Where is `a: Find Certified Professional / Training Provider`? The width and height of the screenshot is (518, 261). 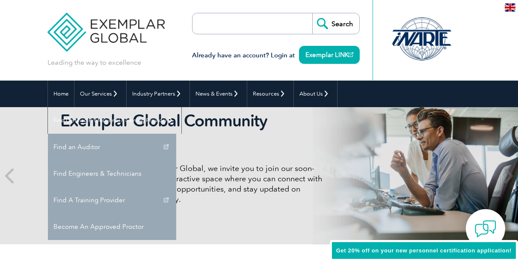
a: Find Certified Professional / Training Provider is located at coordinates (115, 120).